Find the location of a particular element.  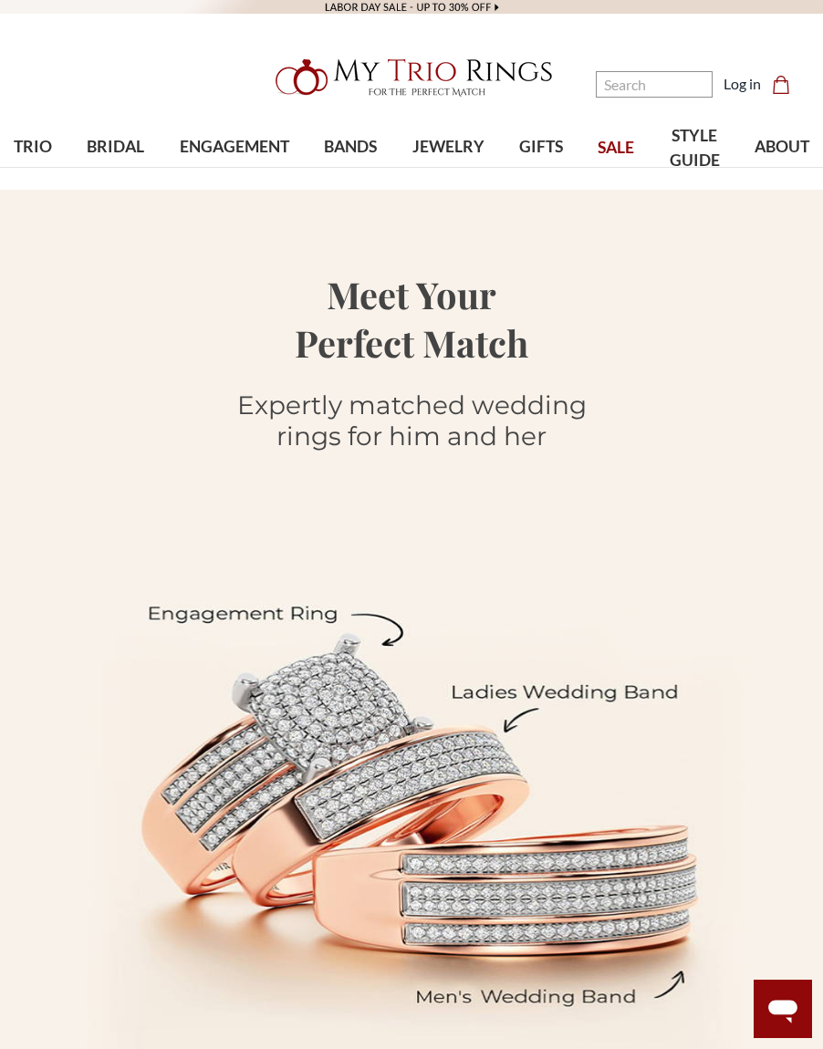

span: BANDS is located at coordinates (350, 147).